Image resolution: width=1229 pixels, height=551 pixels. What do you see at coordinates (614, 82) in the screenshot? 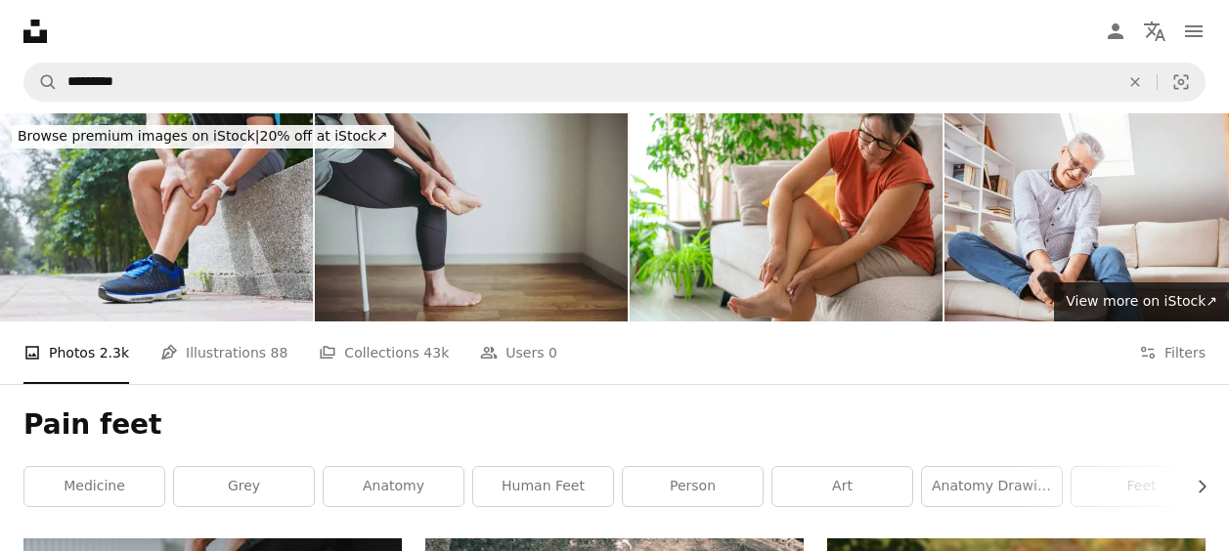
I see `form: Find visuals sitewide` at bounding box center [614, 82].